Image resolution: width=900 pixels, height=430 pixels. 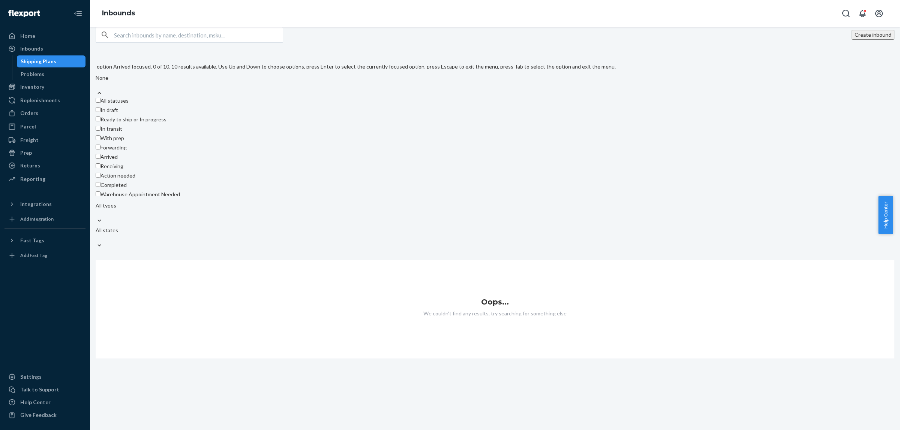 I want to click on a: Add Fast Tag, so click(x=45, y=256).